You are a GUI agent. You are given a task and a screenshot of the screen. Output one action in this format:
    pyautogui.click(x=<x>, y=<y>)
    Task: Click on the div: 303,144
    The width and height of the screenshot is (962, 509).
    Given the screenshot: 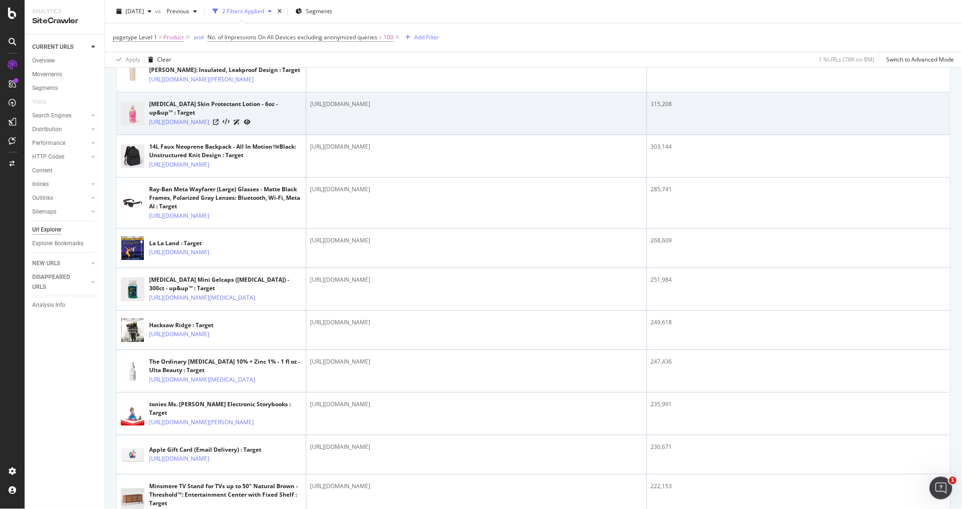 What is the action you would take?
    pyautogui.click(x=798, y=147)
    